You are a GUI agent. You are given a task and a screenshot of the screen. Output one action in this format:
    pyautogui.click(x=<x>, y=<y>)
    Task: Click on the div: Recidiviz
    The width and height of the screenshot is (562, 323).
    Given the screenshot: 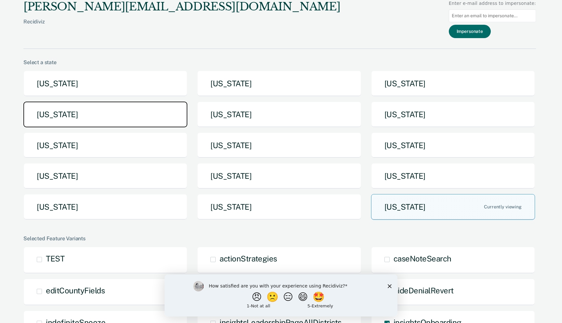 What is the action you would take?
    pyautogui.click(x=182, y=27)
    